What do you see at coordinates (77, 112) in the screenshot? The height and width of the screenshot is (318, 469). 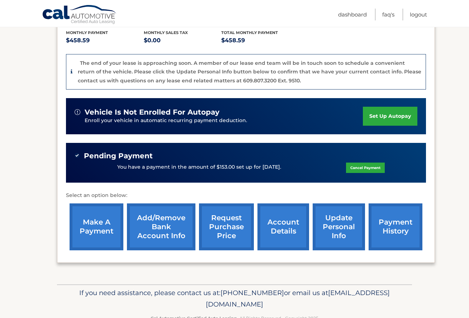 I see `img: alert-white.svg` at bounding box center [77, 112].